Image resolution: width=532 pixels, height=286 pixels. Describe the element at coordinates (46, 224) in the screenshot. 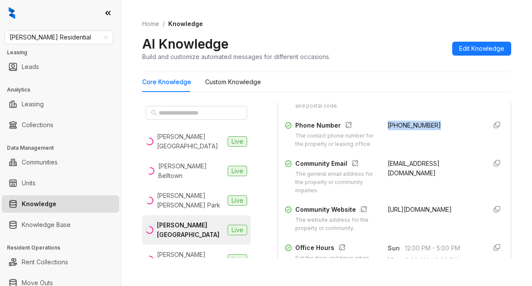

I see `a: Knowledge Base` at that location.